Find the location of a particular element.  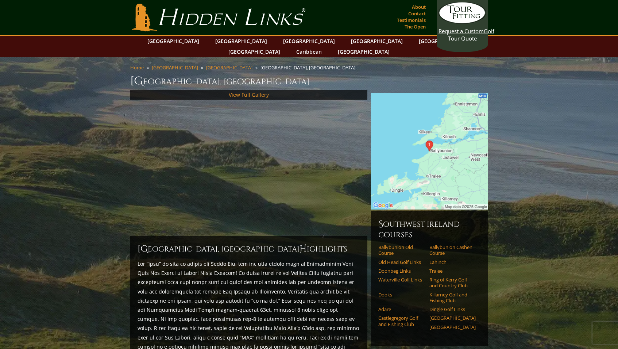

a: Ring of Kerry Golf and Country Club is located at coordinates (453, 283).